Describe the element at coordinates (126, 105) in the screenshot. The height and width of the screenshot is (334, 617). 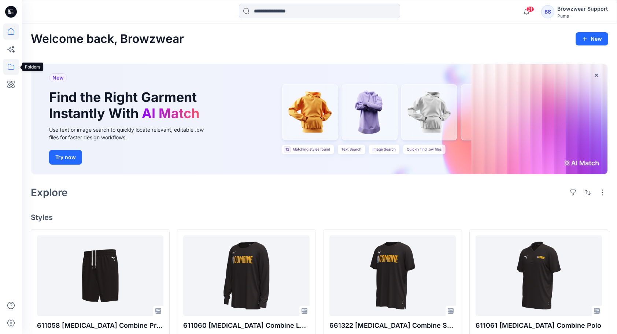
I see `h1: Find the Right Garment Instantly With` at that location.